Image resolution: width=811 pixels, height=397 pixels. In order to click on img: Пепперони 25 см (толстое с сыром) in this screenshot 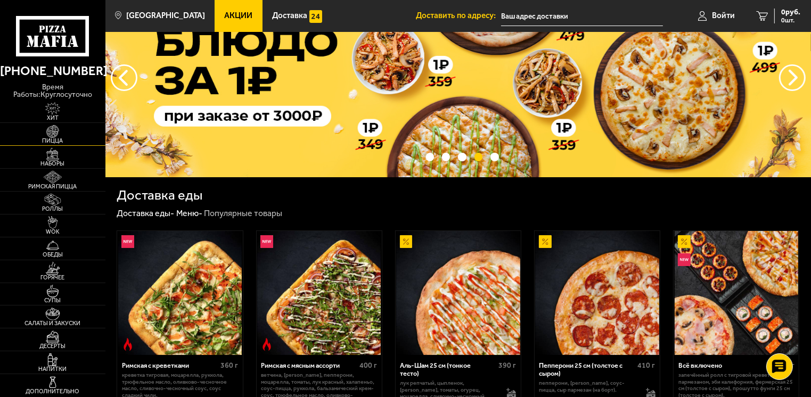, I will do `click(597, 293)`.